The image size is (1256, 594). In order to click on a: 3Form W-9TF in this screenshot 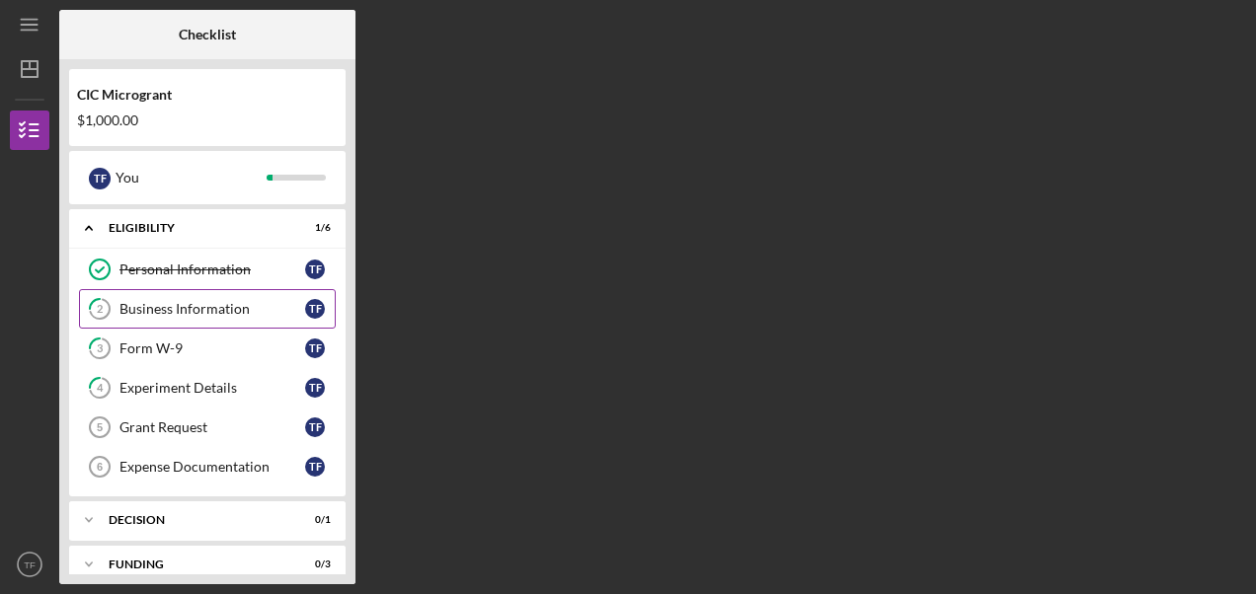, I will do `click(207, 349)`.